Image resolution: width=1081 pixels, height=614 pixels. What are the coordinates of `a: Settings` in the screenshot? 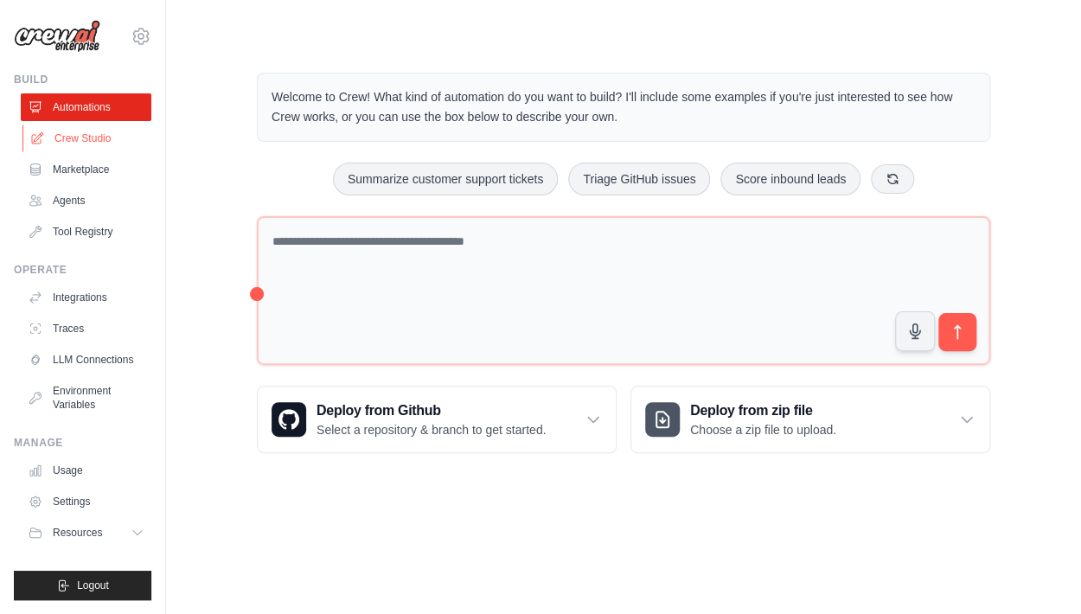 It's located at (86, 502).